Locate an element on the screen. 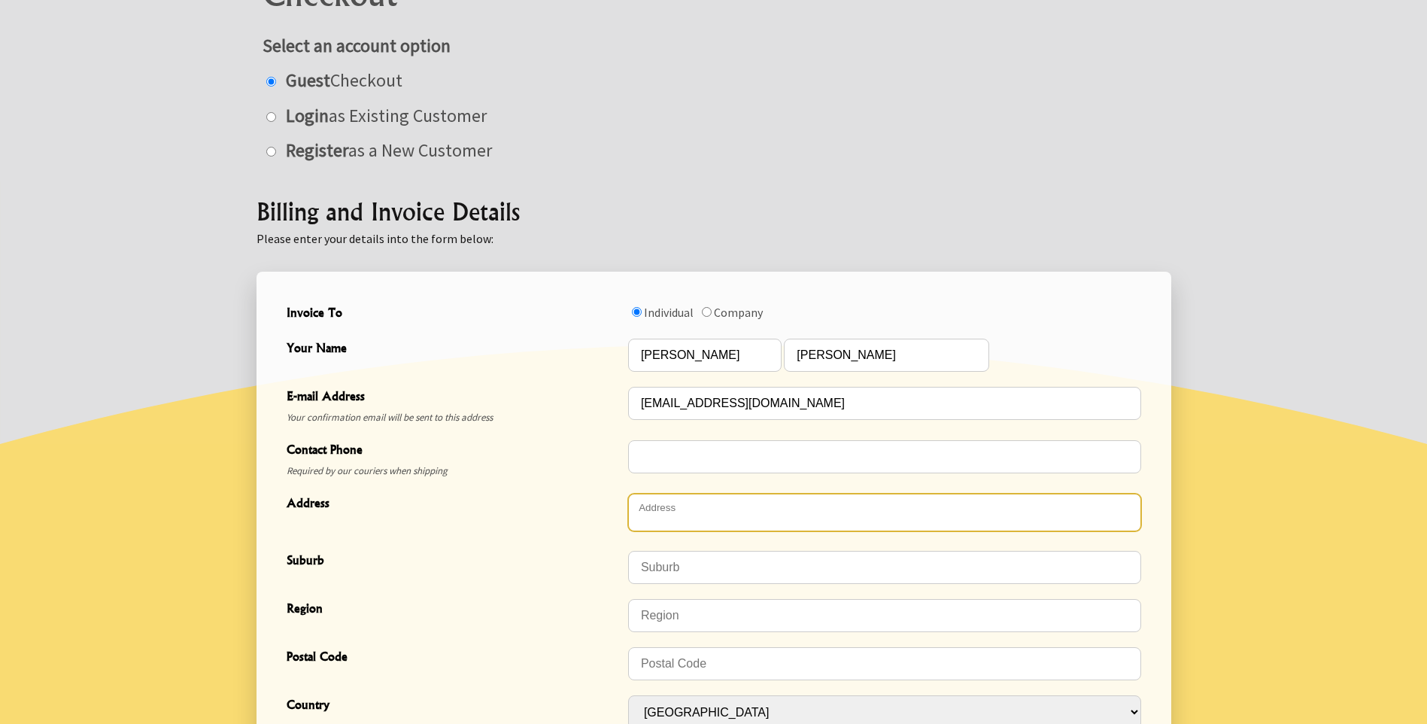 The height and width of the screenshot is (724, 1427). label: Company is located at coordinates (738, 312).